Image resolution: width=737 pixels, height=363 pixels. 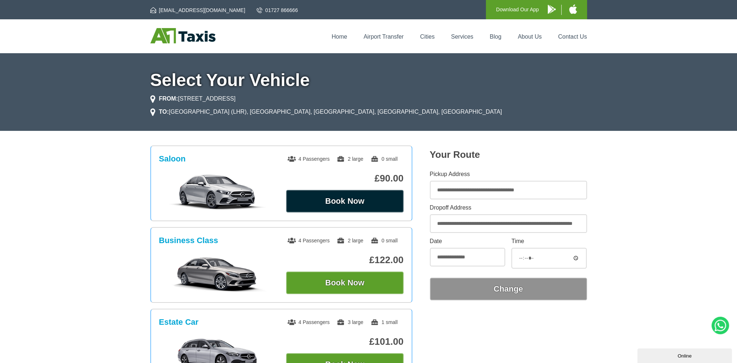 I want to click on img: A1 Taxis Android App, so click(x=552, y=9).